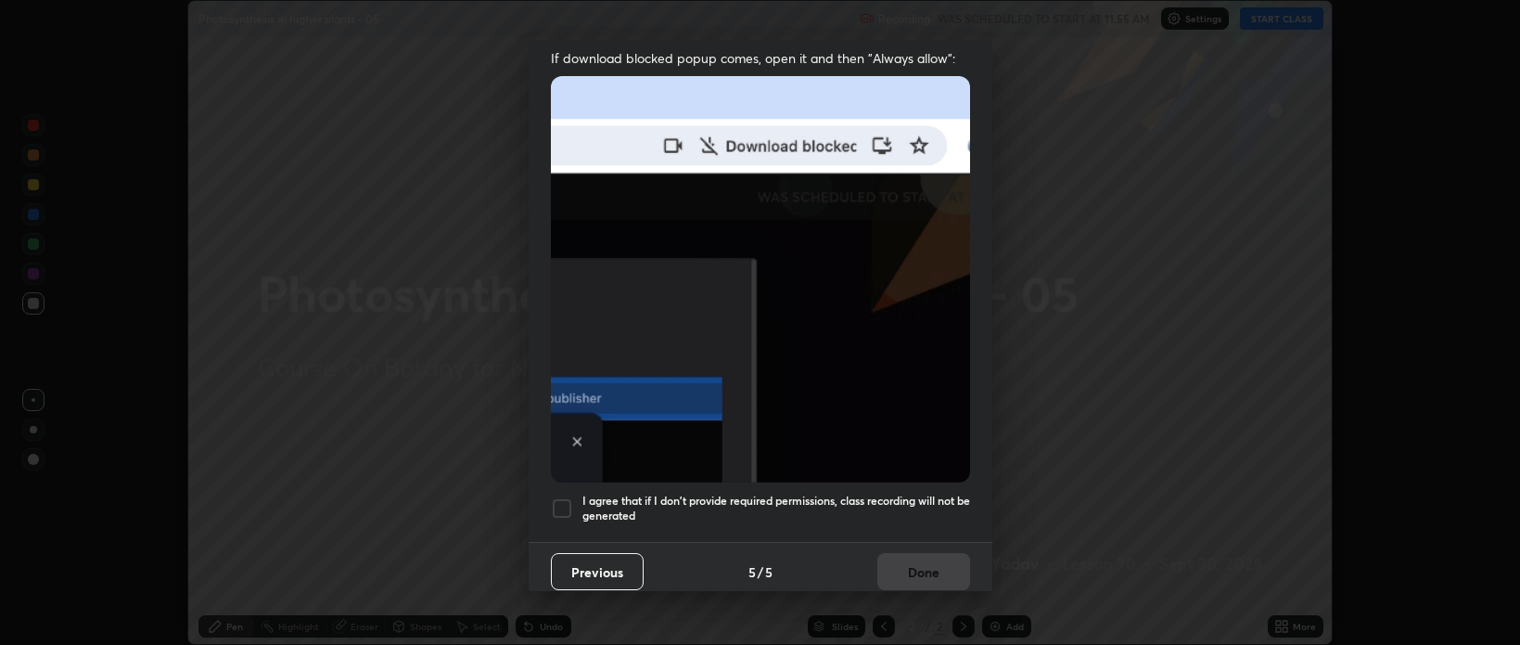 Image resolution: width=1520 pixels, height=645 pixels. I want to click on img: downloads-permission-blocked.gif, so click(761, 278).